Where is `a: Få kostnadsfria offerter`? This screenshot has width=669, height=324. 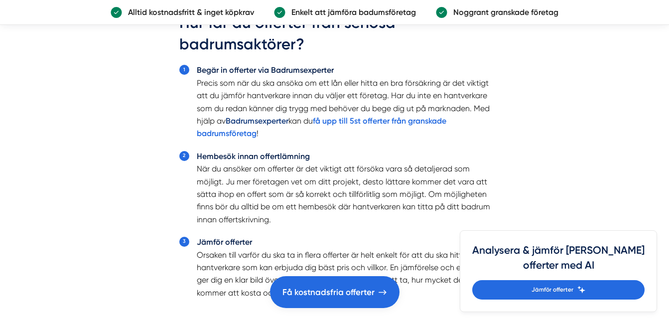
a: Få kostnadsfria offerter is located at coordinates (335, 292).